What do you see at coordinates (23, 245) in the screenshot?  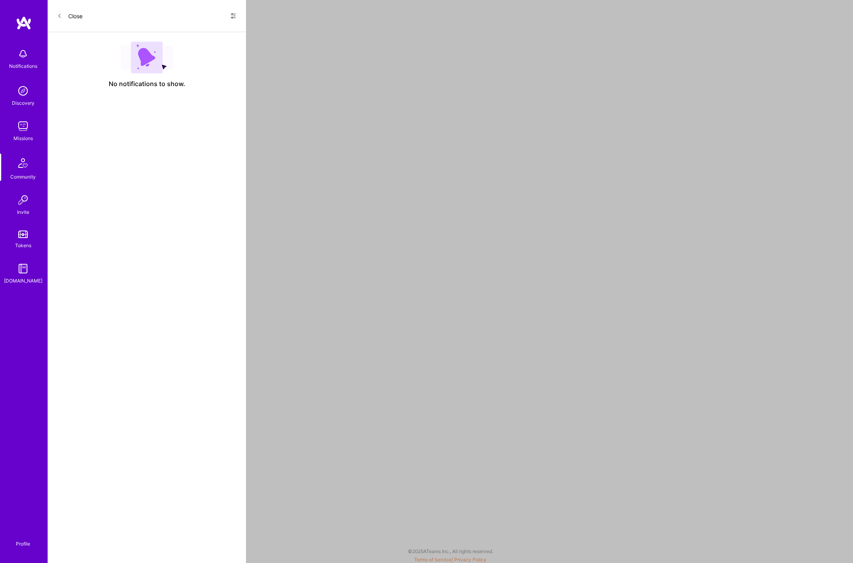 I see `div: Tokens` at bounding box center [23, 245].